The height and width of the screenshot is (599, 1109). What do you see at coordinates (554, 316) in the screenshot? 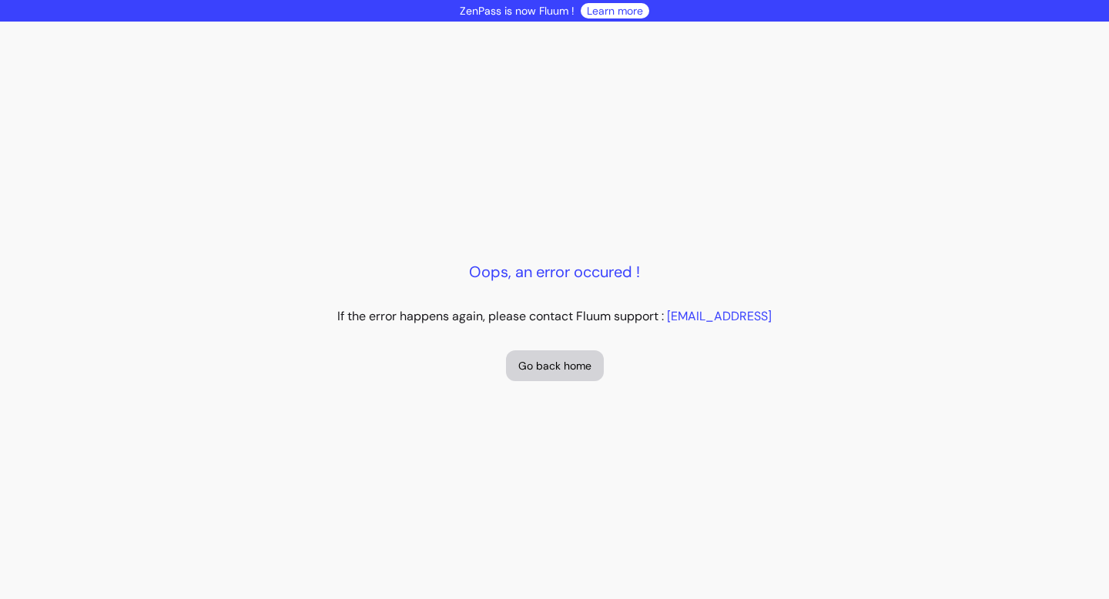
I see `p: If the error happens again, please contact Fluum support :` at bounding box center [554, 316].